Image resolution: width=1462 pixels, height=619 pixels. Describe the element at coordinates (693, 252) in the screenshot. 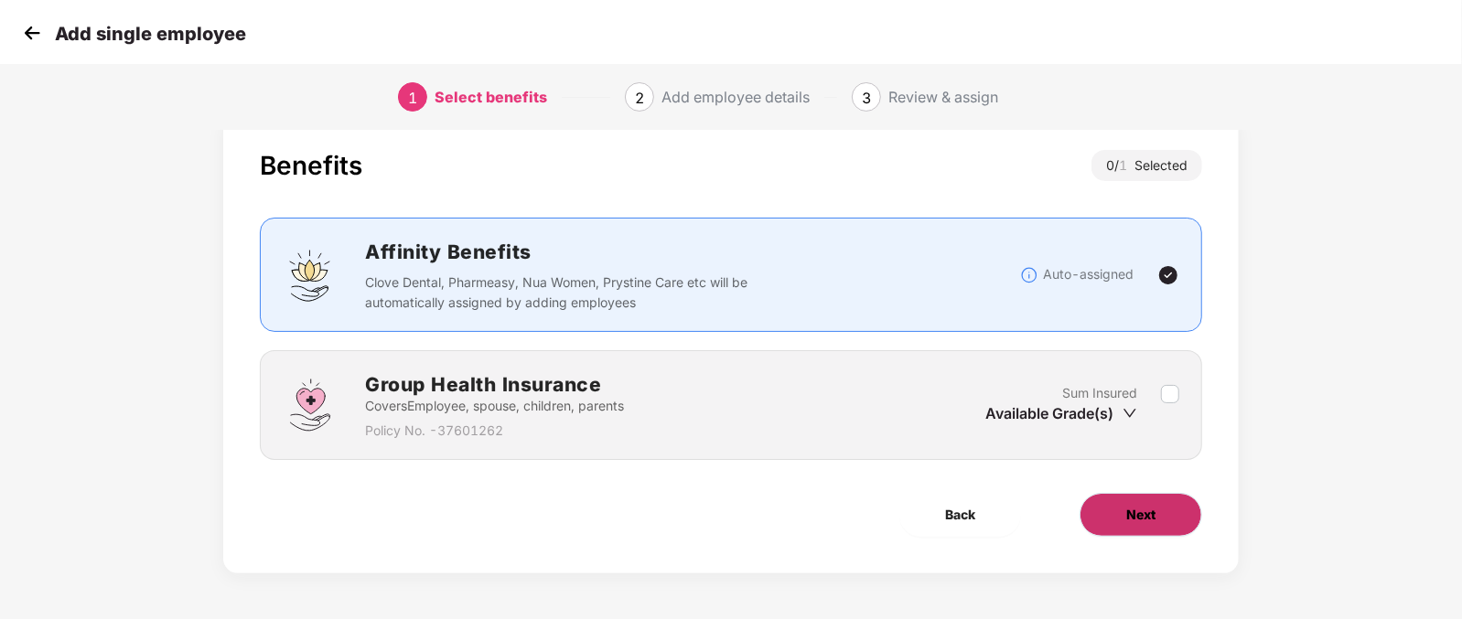

I see `h2: Affinity Benefits` at that location.